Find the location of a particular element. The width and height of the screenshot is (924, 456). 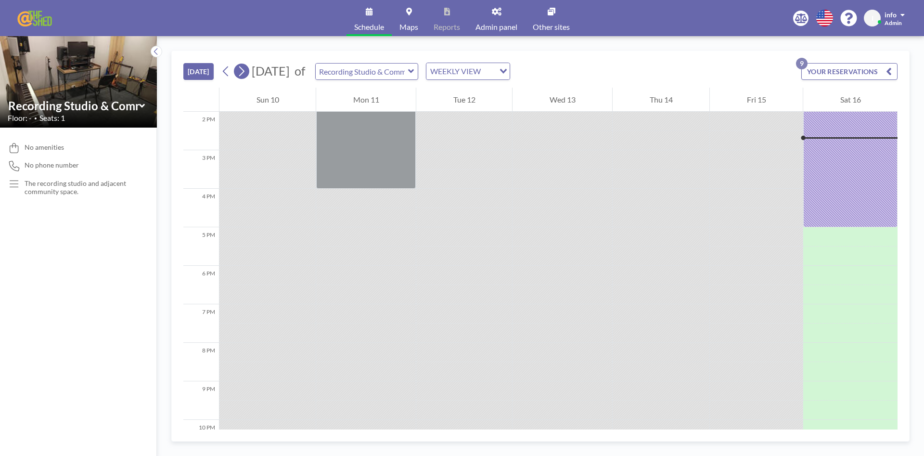

p: The recording studio and adjacent community space. is located at coordinates (81, 187).